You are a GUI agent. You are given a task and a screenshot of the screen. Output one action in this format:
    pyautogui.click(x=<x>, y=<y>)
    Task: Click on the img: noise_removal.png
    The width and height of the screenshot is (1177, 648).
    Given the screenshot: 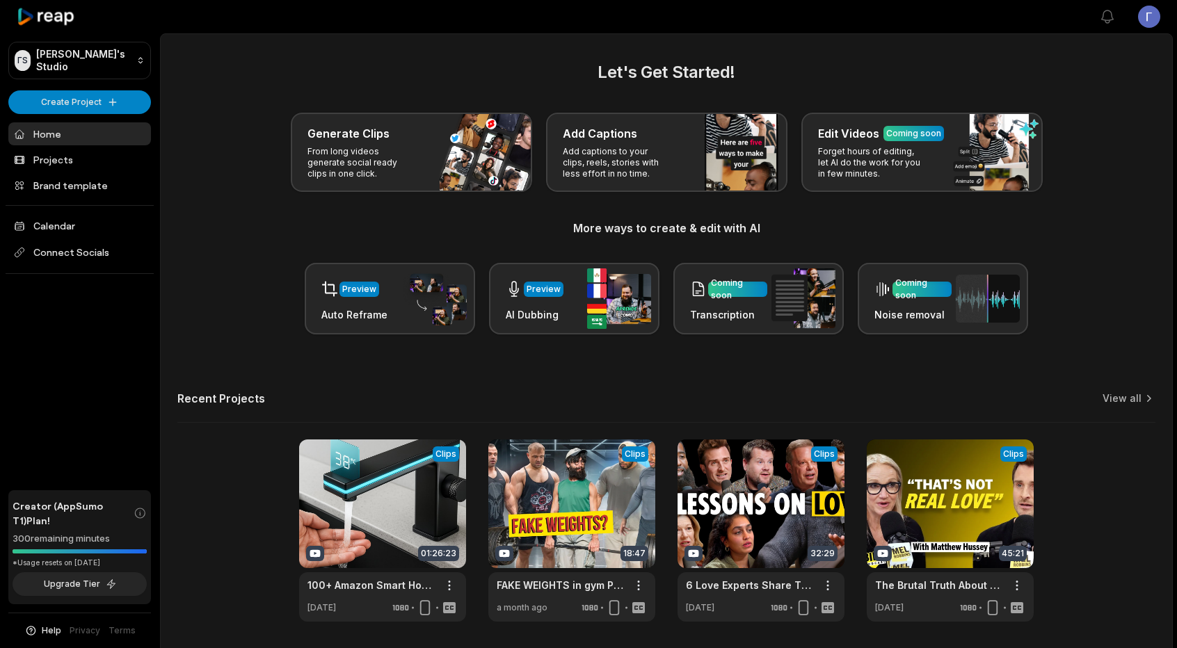 What is the action you would take?
    pyautogui.click(x=988, y=298)
    